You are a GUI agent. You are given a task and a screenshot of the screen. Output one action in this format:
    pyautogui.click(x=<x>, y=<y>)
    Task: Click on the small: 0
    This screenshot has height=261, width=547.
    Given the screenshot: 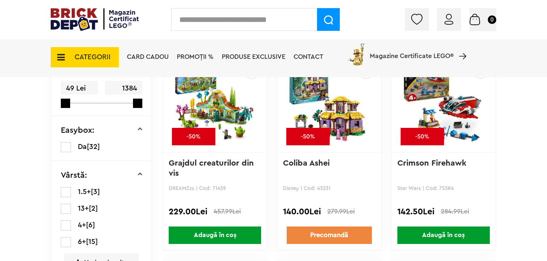 What is the action you would take?
    pyautogui.click(x=492, y=19)
    